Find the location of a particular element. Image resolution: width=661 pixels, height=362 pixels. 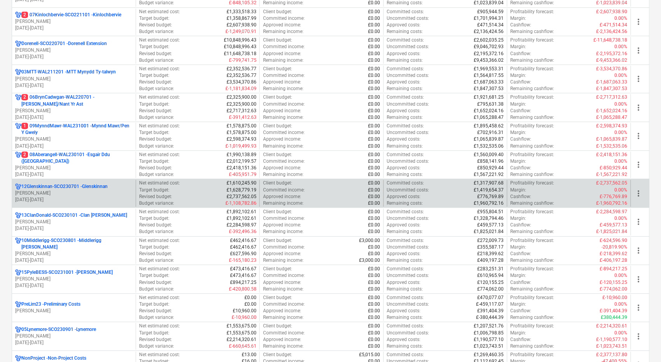

p: £-2,598,374.93 is located at coordinates (611, 126).